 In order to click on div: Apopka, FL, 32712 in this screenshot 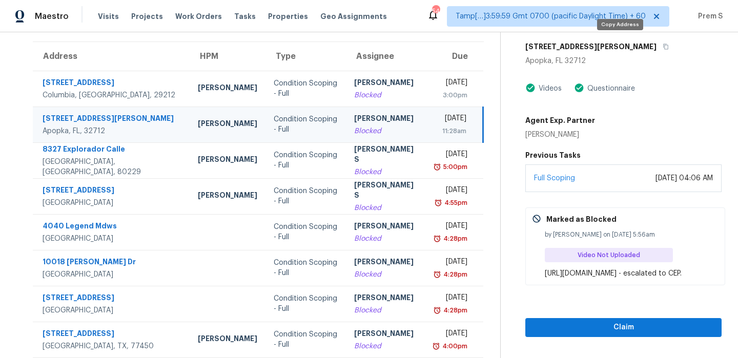, I will do `click(112, 131)`.